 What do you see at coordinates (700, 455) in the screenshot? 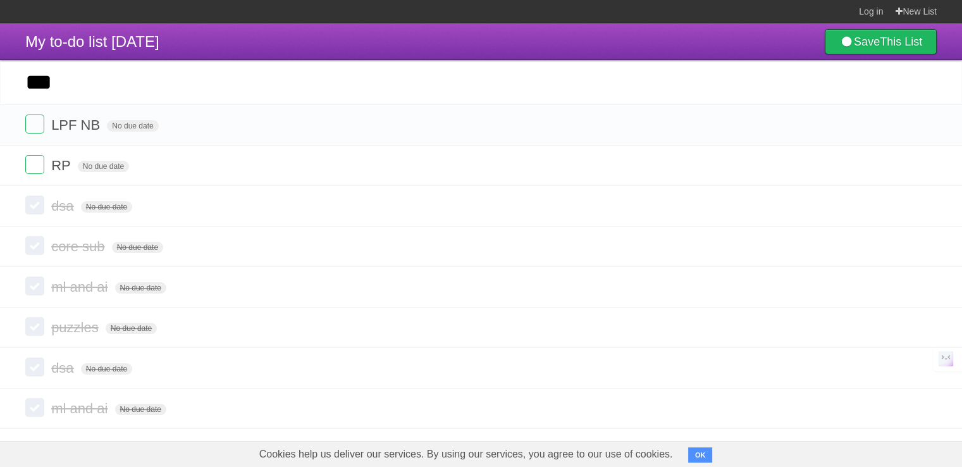
I see `button: OK` at bounding box center [700, 455].